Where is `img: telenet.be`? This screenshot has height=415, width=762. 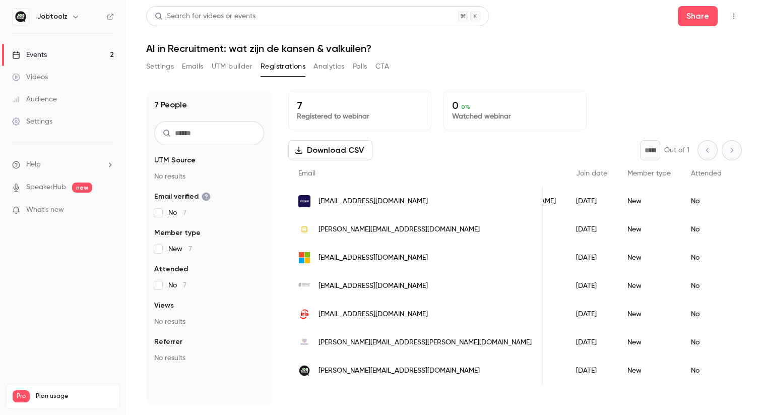 img: telenet.be is located at coordinates (305, 229).